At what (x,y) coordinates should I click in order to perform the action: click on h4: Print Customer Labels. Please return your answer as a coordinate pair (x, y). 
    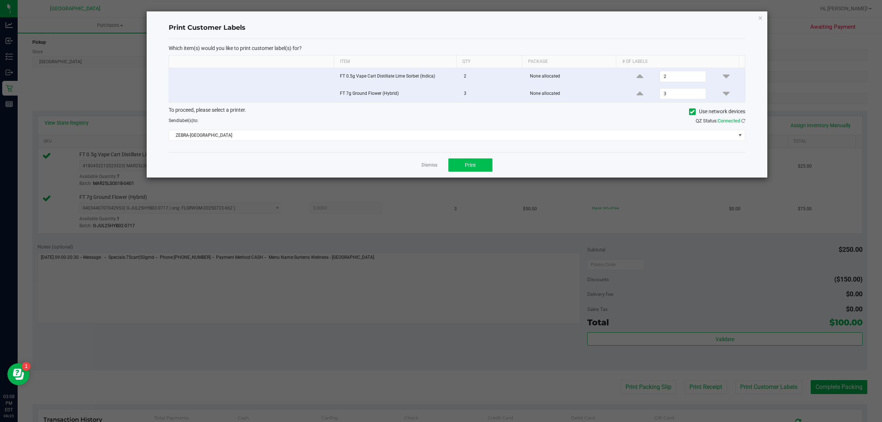
    Looking at the image, I should click on (457, 28).